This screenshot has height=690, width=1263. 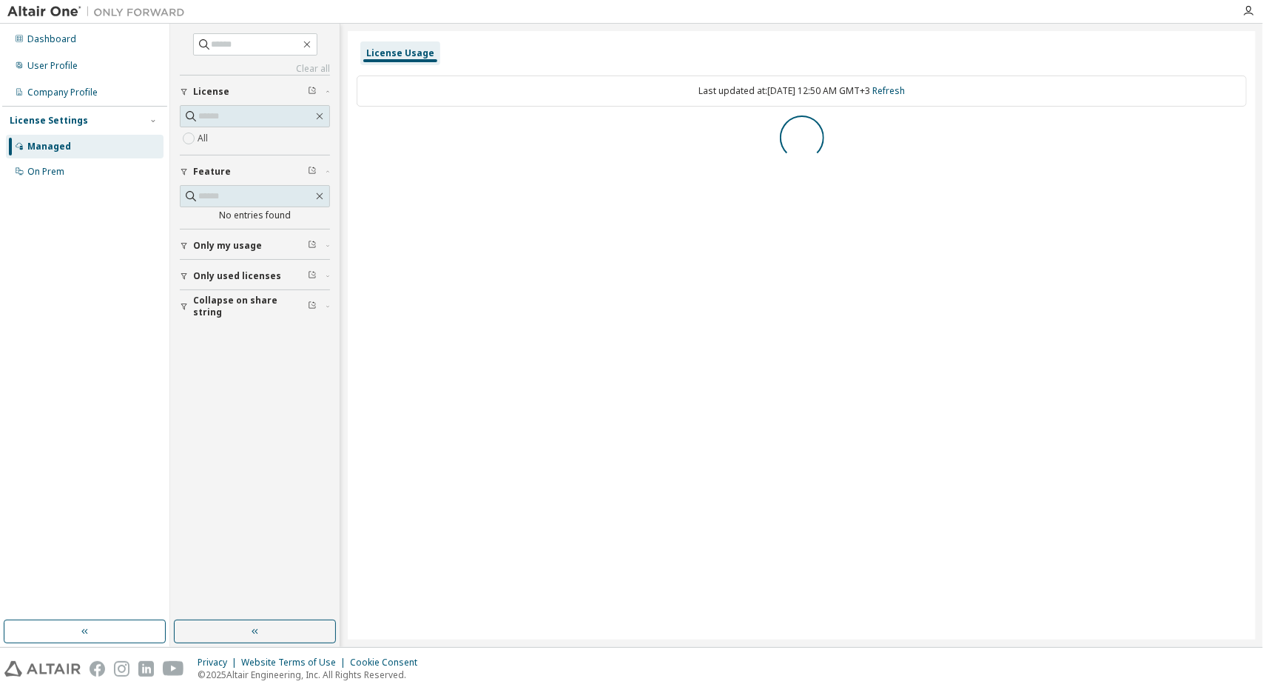 I want to click on span: Only used licenses, so click(x=237, y=276).